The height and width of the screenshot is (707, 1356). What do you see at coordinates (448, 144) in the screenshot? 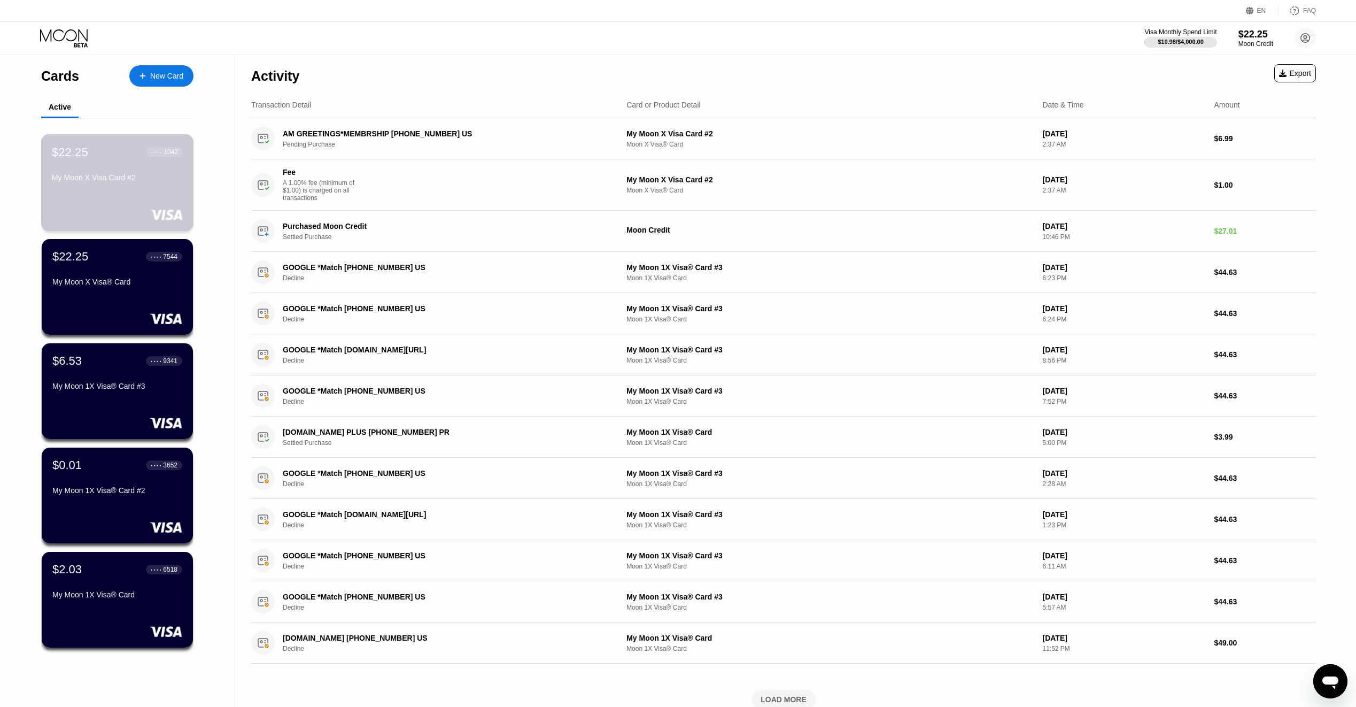
I see `div: Pending Purchase` at bounding box center [448, 144].